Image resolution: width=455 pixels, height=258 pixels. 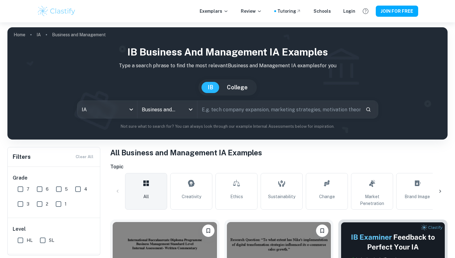 What do you see at coordinates (39, 35) in the screenshot?
I see `a: IA` at bounding box center [39, 35].